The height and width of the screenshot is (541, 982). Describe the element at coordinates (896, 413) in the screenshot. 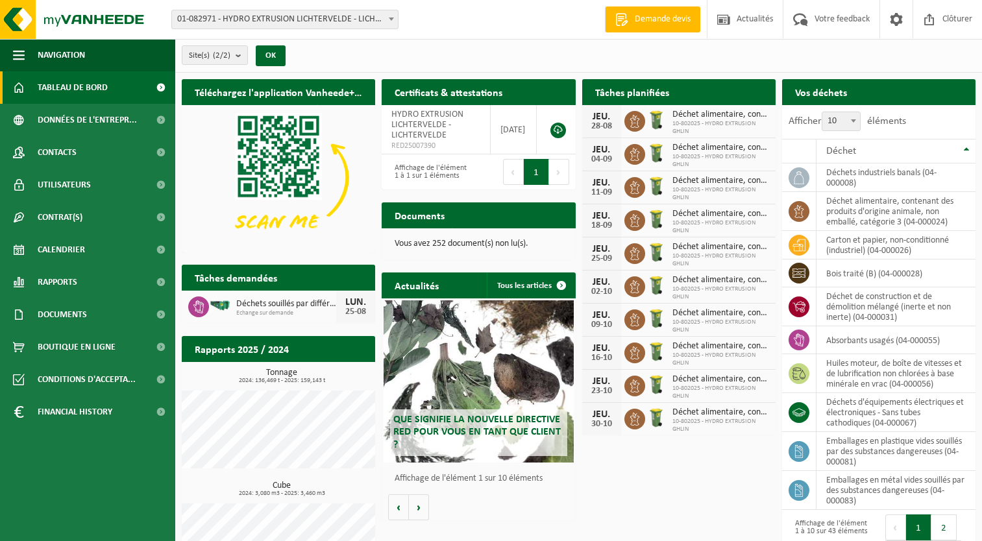

I see `td: déchets d'équipements électriques et électroniques - Sans tubes cathodiques (04-000067)` at that location.